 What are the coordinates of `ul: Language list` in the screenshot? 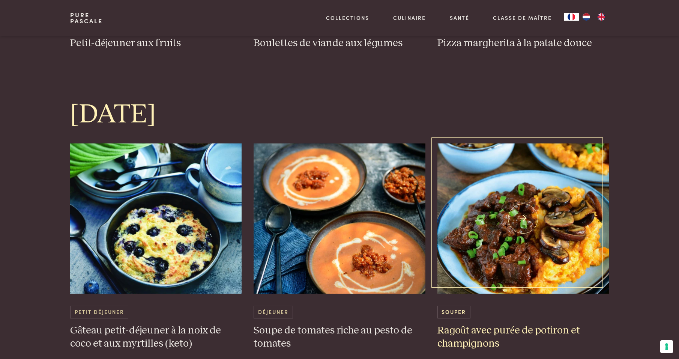 It's located at (594, 17).